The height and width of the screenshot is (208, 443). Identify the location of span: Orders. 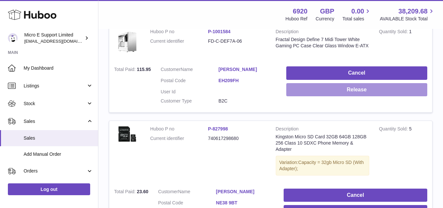
(55, 170).